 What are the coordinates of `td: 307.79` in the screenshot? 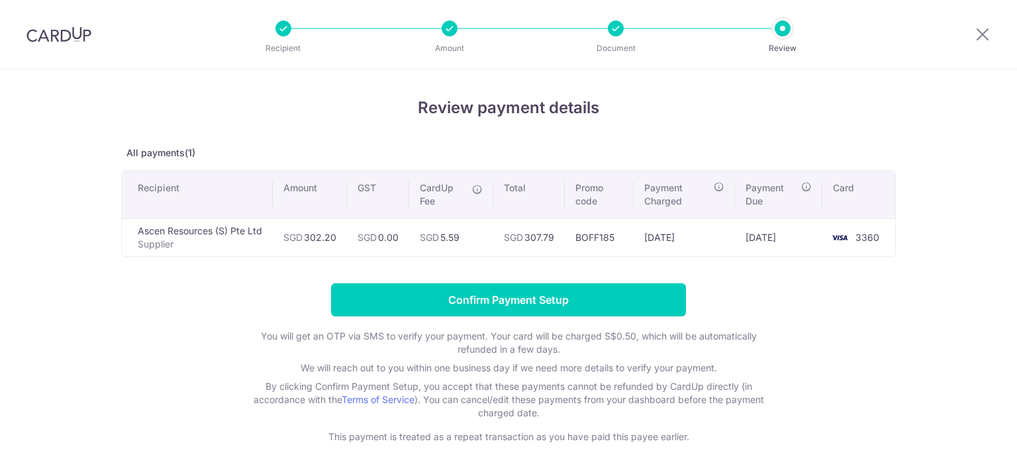 It's located at (529, 237).